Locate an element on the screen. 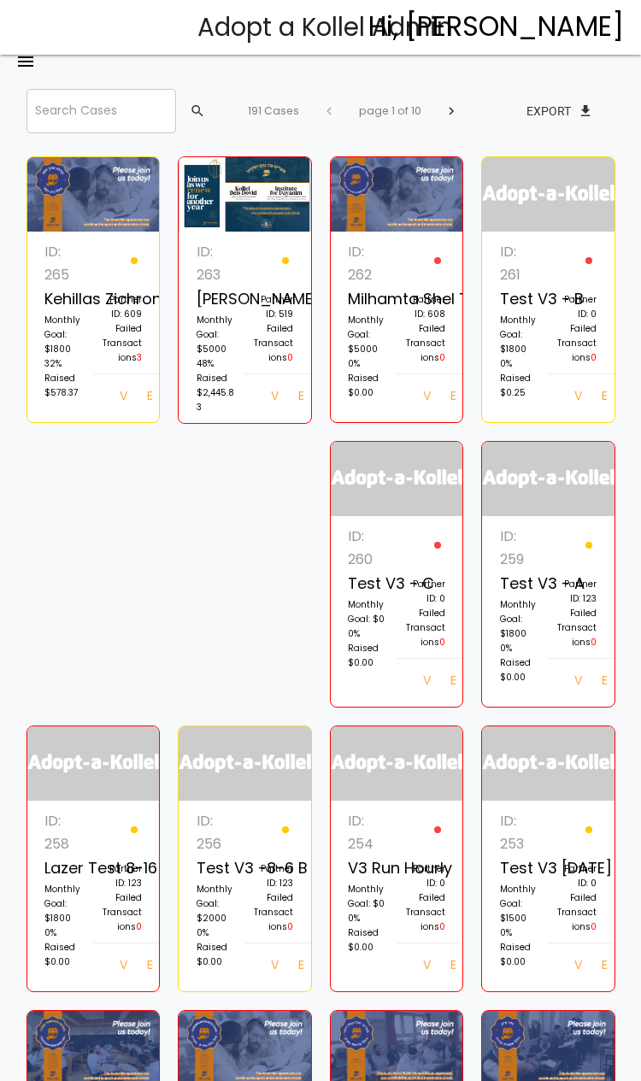 The width and height of the screenshot is (641, 1081). p: Test v3 -8-6 B is located at coordinates (216, 868).